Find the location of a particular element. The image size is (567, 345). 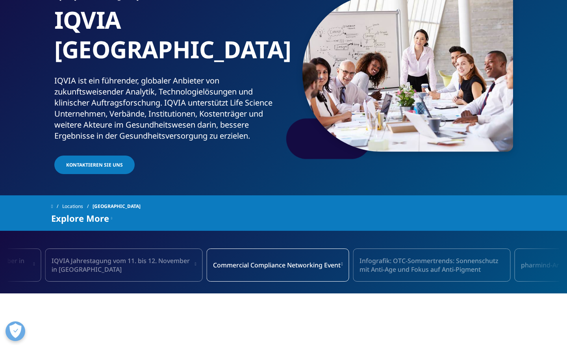

div: 3 / 8 is located at coordinates (432, 265).